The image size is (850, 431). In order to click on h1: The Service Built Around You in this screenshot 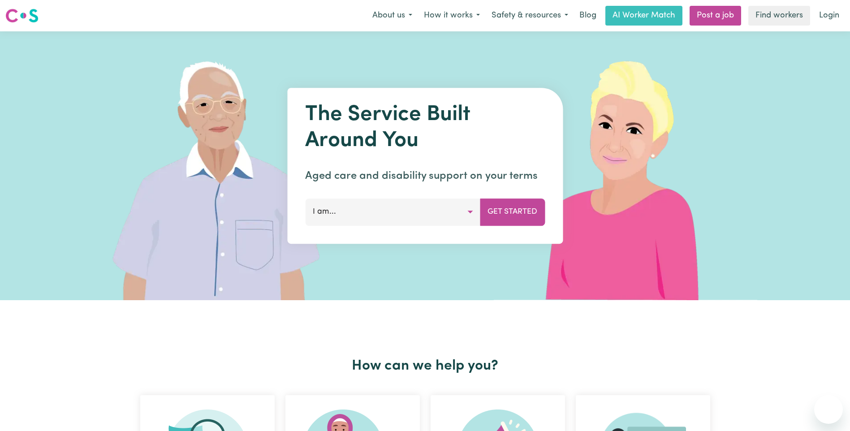, I will do `click(425, 128)`.